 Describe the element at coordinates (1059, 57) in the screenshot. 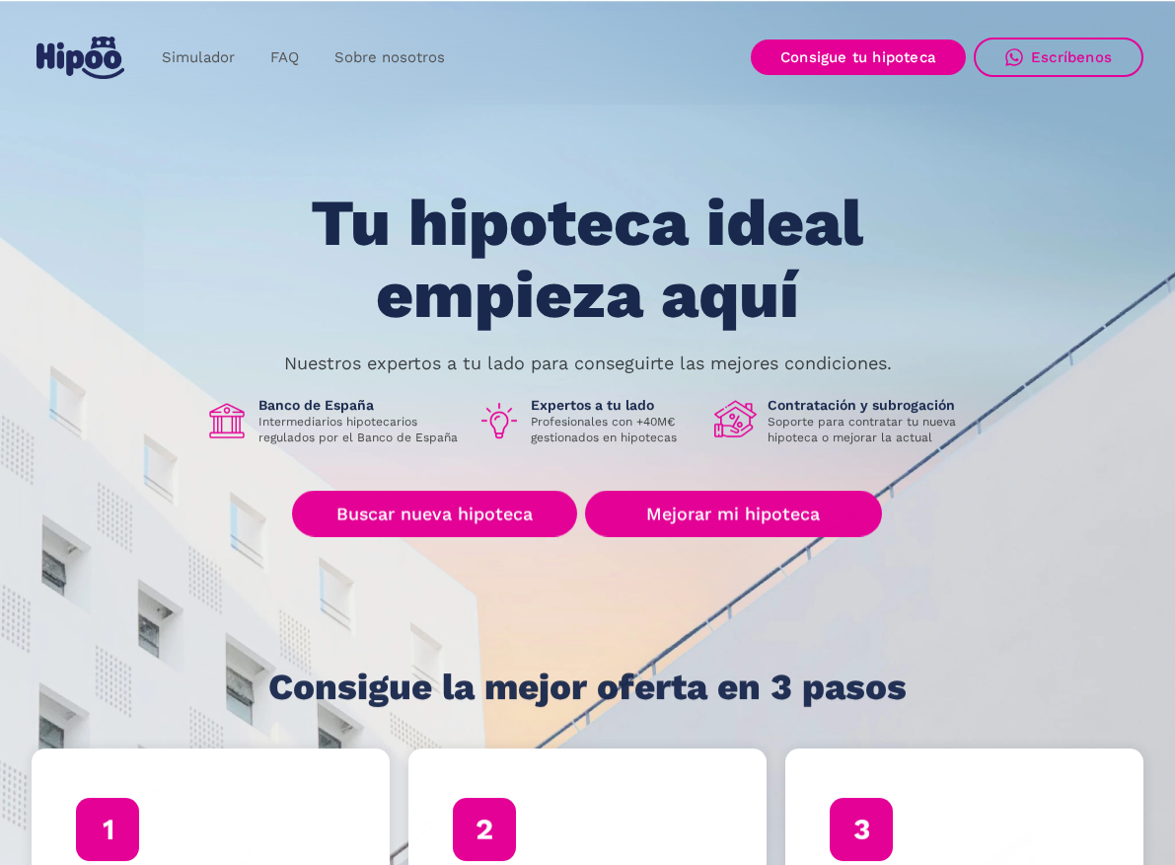

I see `a: Escríbenos` at that location.